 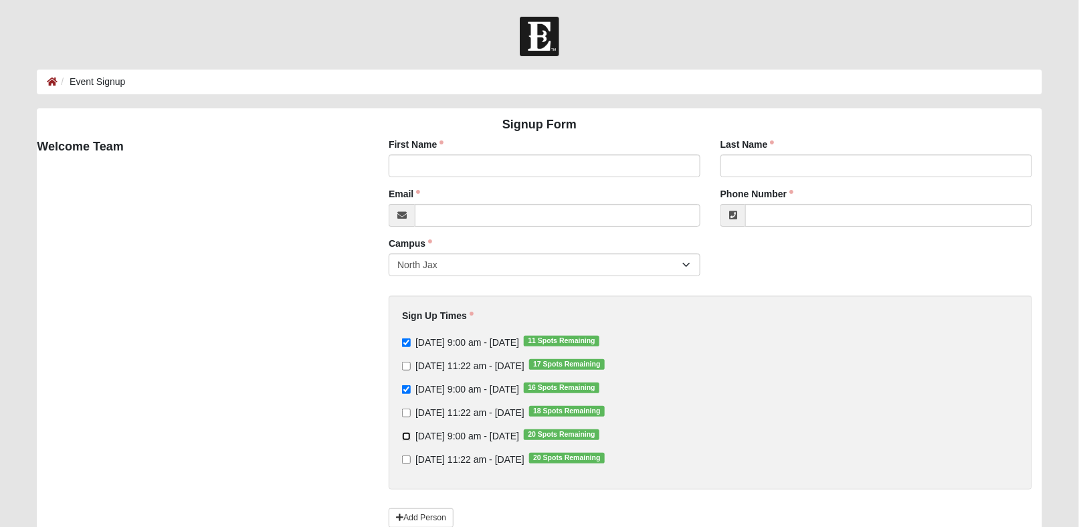 I want to click on img: Church of Eleven22 Logo, so click(x=539, y=36).